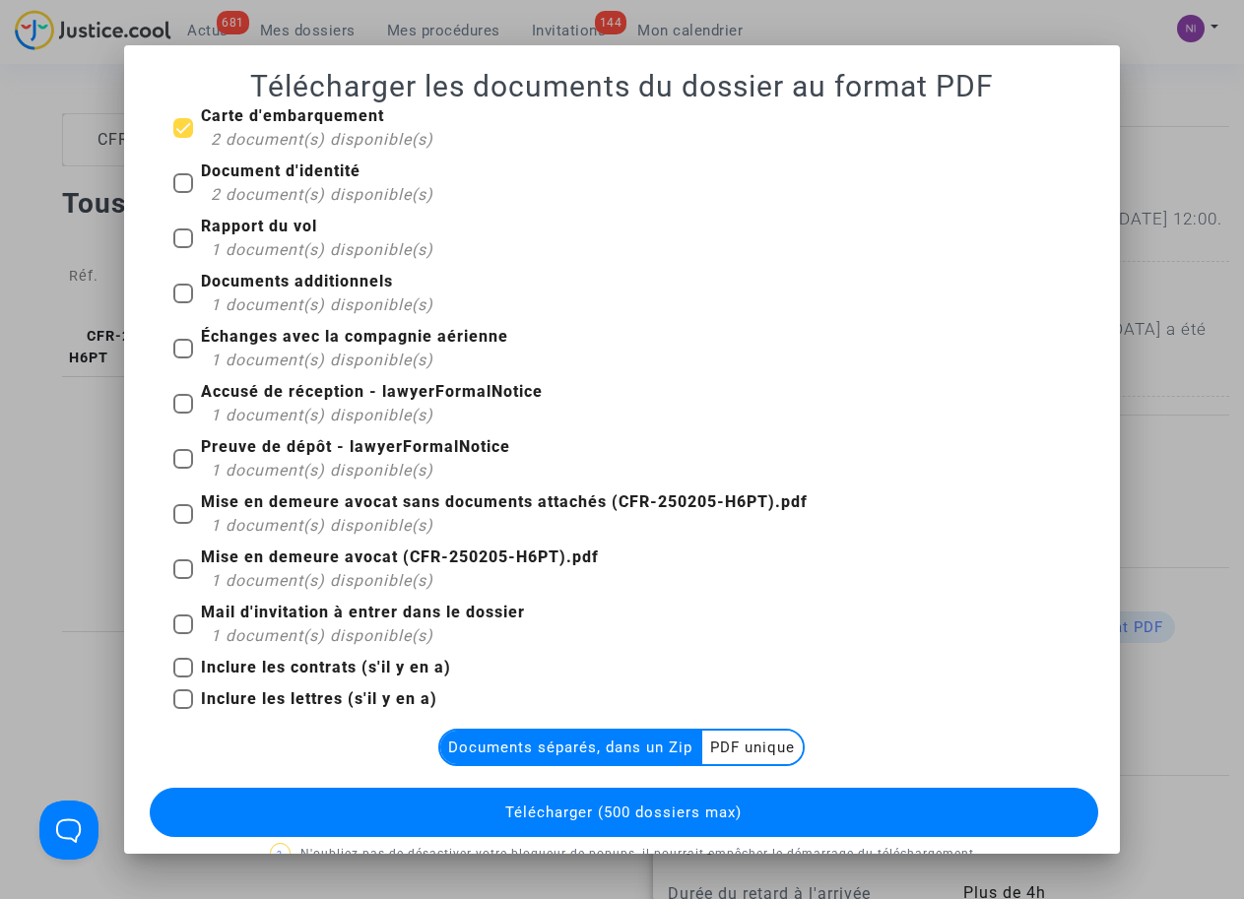  Describe the element at coordinates (292, 115) in the screenshot. I see `b: Carte d'embarquement` at that location.